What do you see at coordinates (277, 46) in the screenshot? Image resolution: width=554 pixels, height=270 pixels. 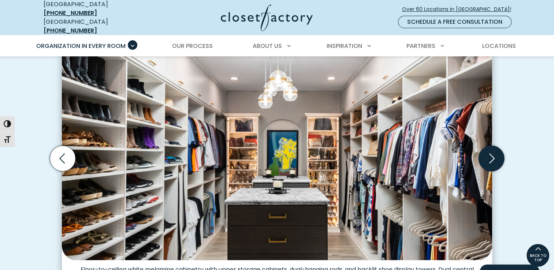 I see `nav: Primary Menu` at bounding box center [277, 46].